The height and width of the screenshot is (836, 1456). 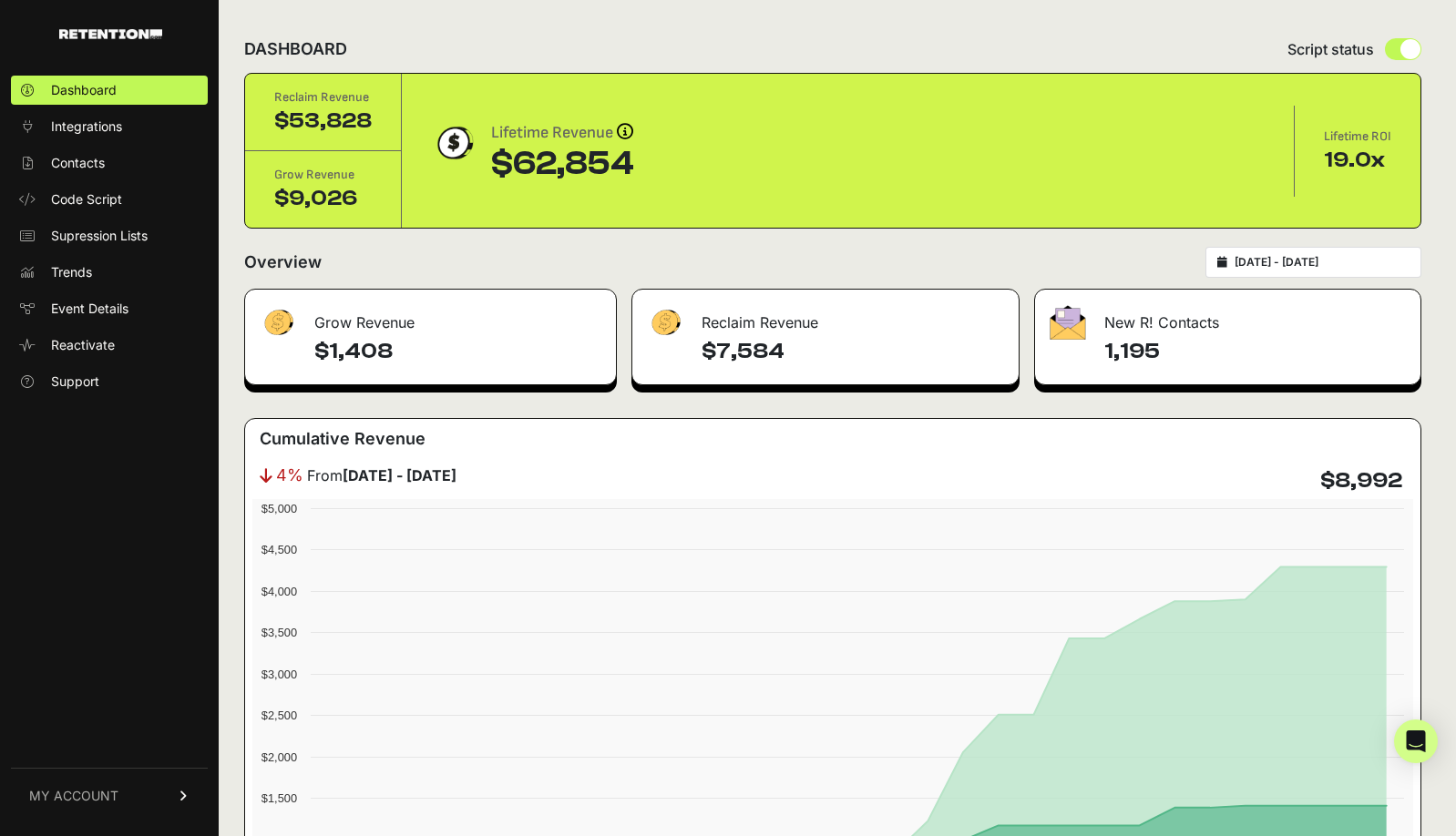 I want to click on h2: DASHBOARD, so click(x=295, y=50).